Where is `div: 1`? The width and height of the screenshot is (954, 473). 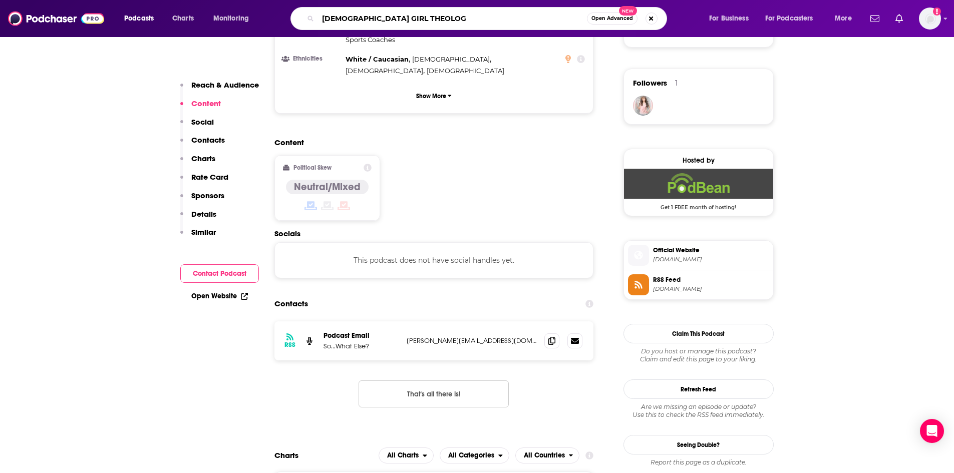 div: 1 is located at coordinates (676, 83).